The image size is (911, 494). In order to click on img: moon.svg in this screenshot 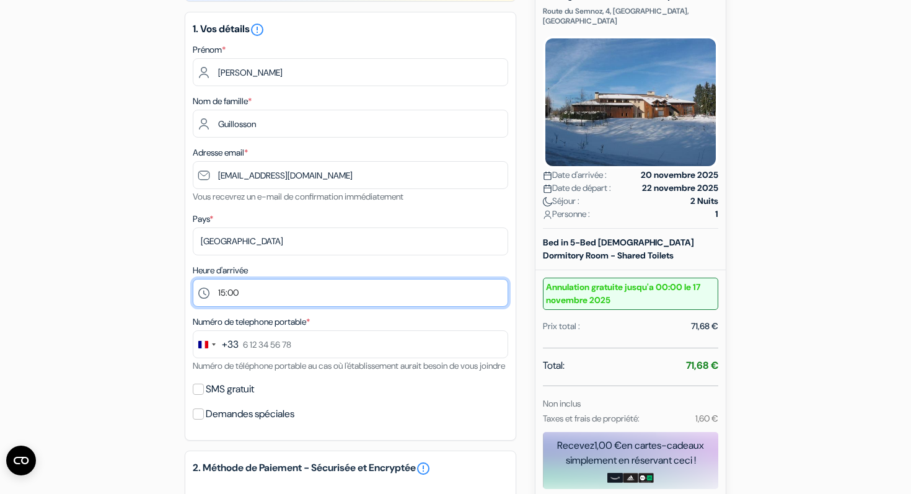, I will do `click(547, 202)`.